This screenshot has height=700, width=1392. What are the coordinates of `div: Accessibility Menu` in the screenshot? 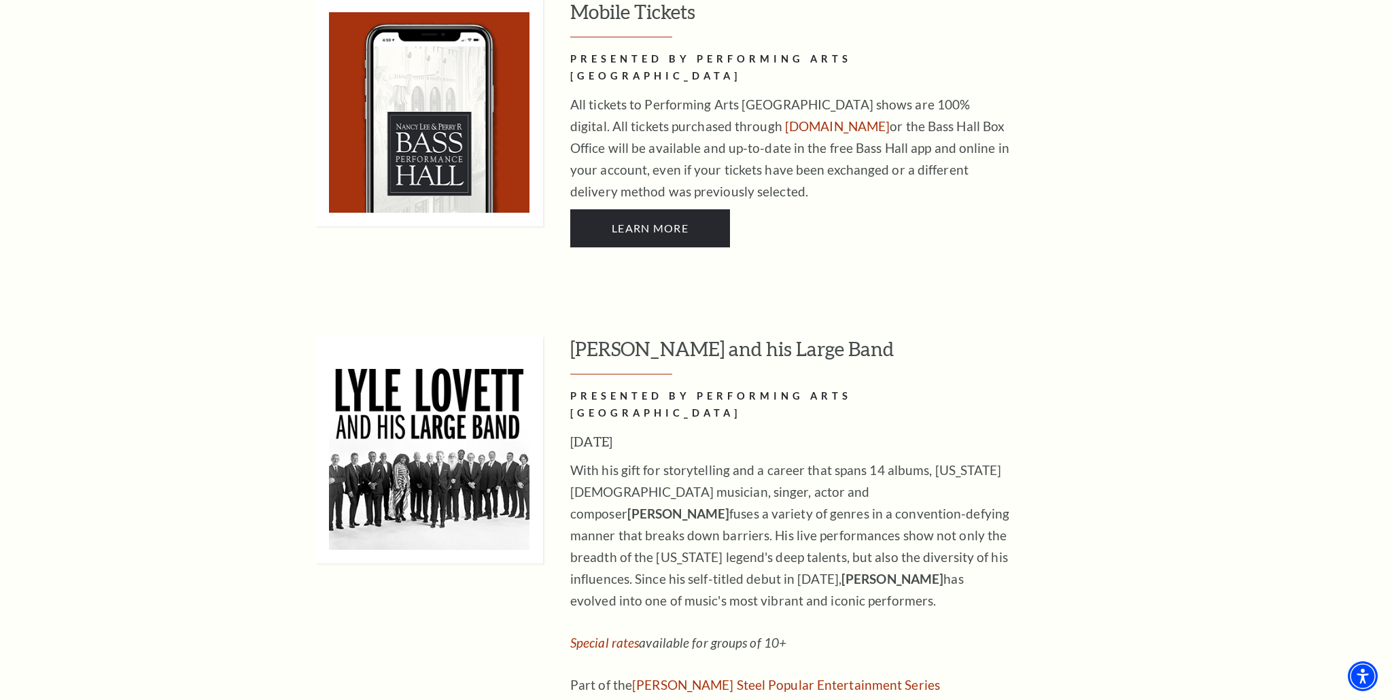 It's located at (1363, 676).